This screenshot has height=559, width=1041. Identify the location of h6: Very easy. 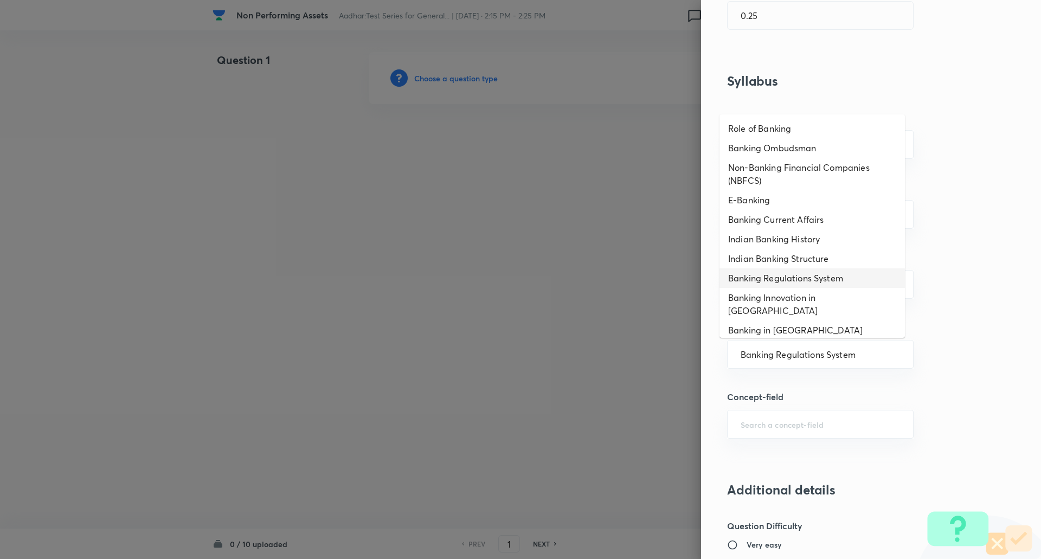
(764, 545).